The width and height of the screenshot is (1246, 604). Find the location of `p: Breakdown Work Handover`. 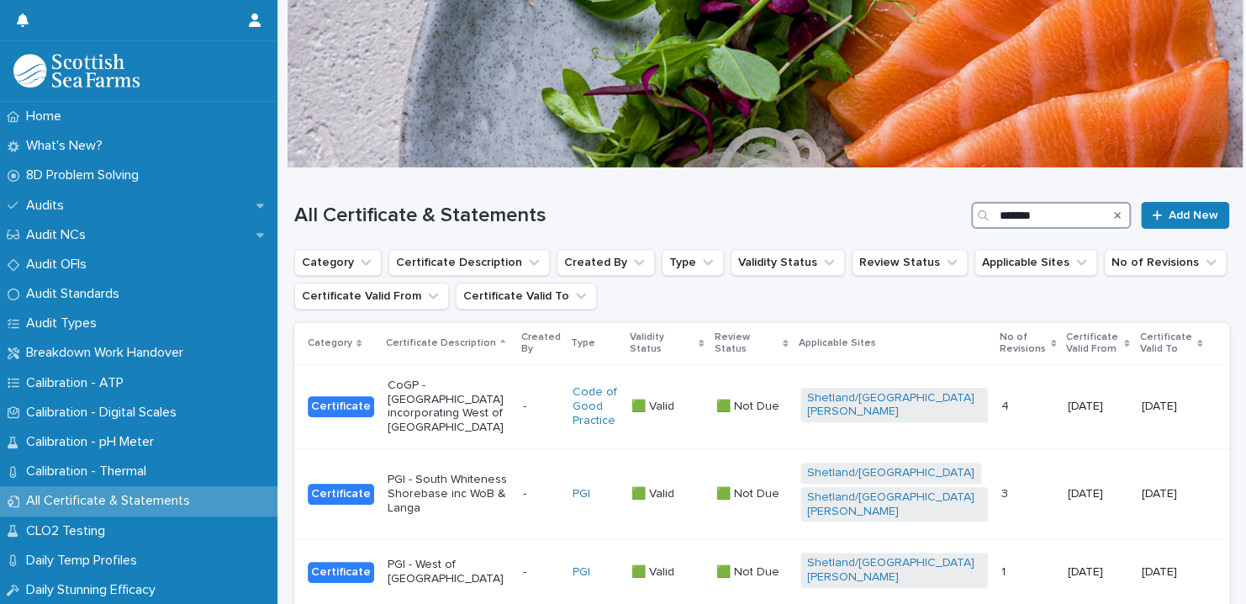

p: Breakdown Work Handover is located at coordinates (108, 352).